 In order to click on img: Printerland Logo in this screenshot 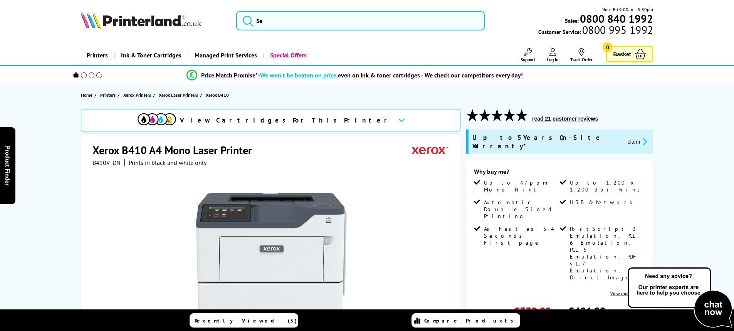, I will do `click(141, 20)`.